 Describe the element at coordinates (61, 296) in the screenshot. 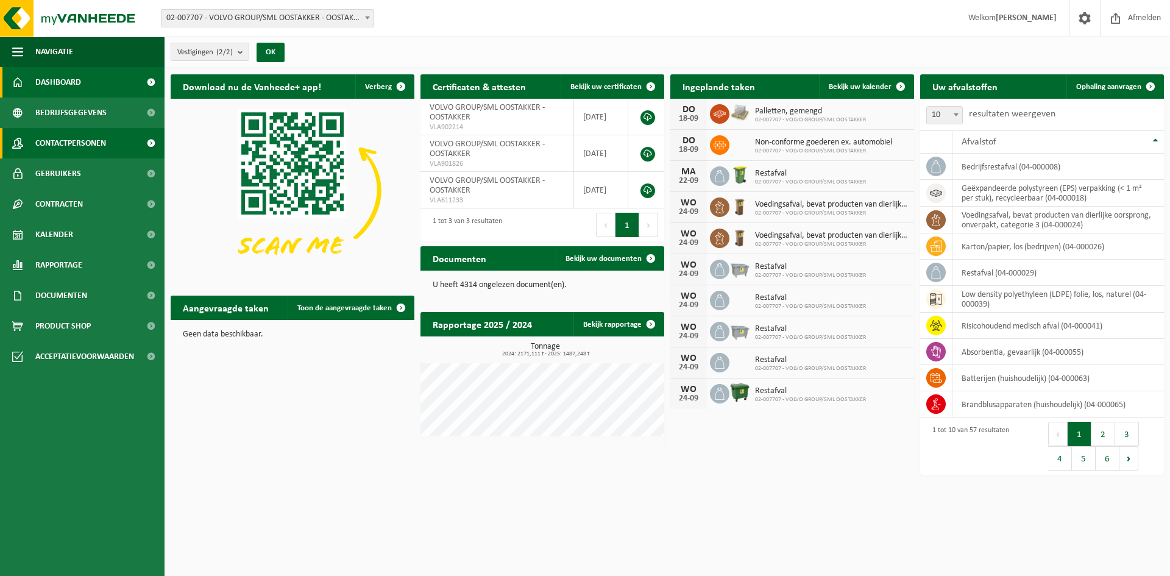

I see `span: Documenten` at that location.